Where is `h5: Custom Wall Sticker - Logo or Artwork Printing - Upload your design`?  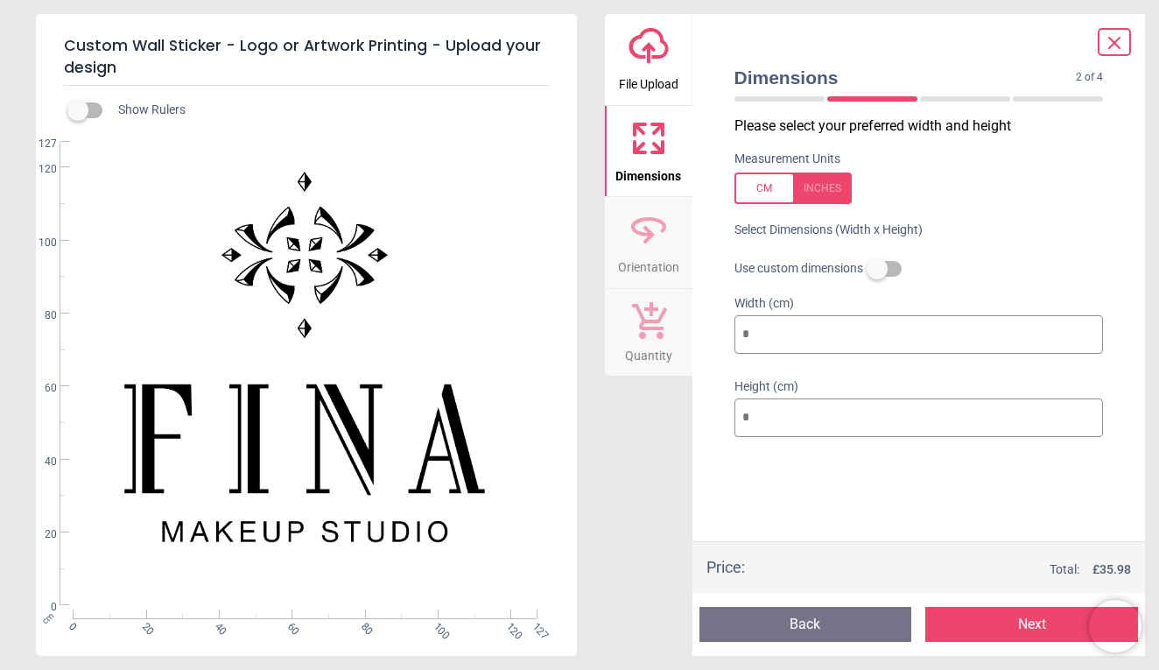
h5: Custom Wall Sticker - Logo or Artwork Printing - Upload your design is located at coordinates (306, 57).